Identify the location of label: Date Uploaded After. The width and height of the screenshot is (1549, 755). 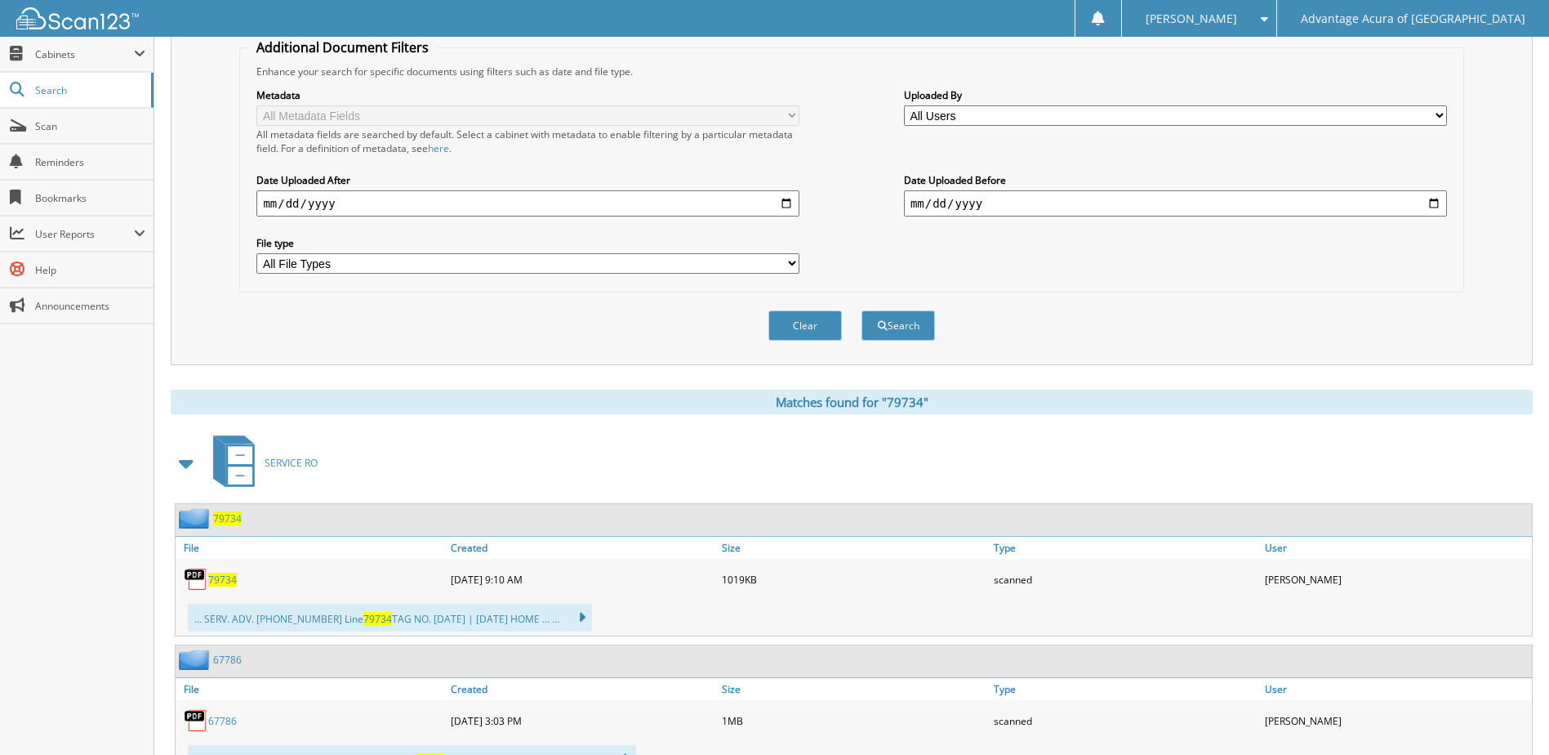
(528, 180).